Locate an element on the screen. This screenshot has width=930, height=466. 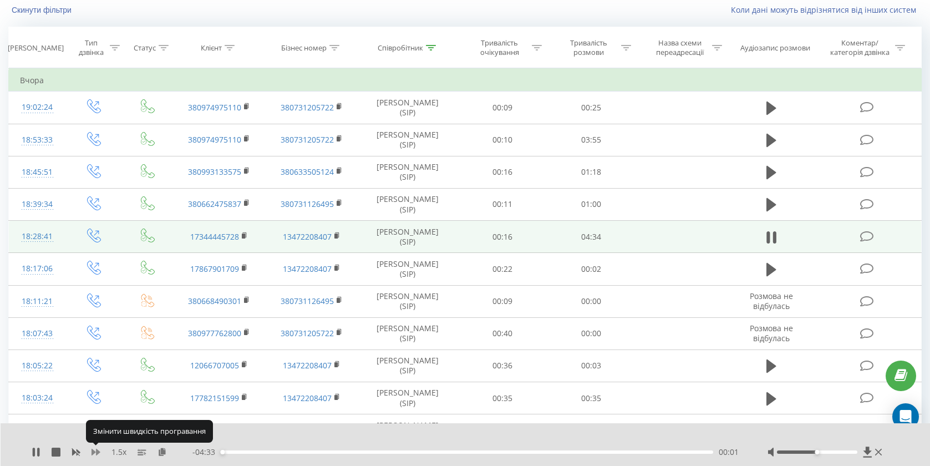
td: 08:14 is located at coordinates (591, 430).